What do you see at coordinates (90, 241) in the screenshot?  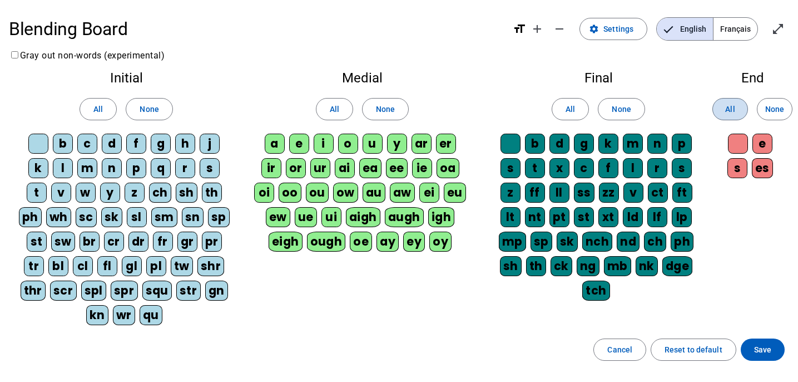 I see `div: br` at bounding box center [90, 241].